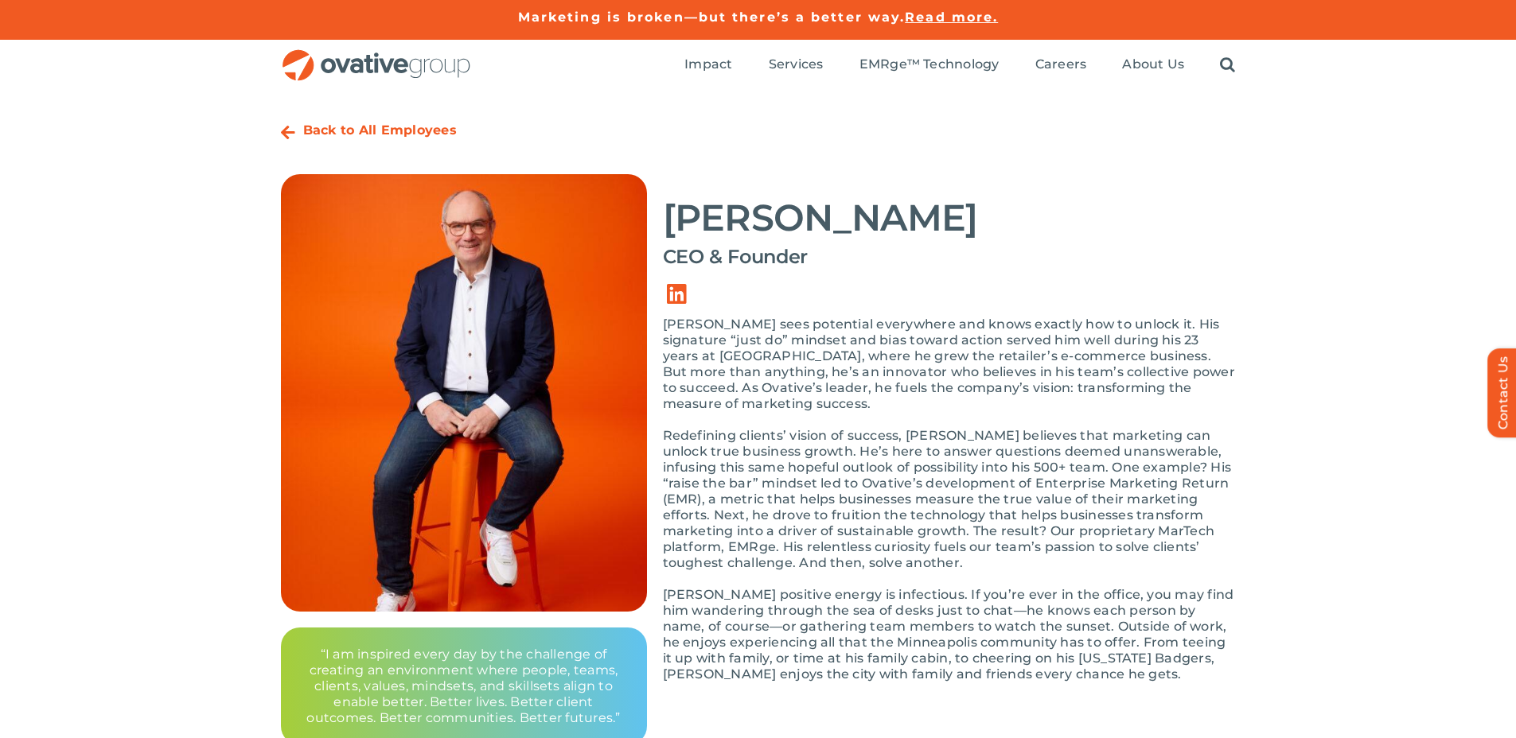  I want to click on a: About Us, so click(1153, 65).